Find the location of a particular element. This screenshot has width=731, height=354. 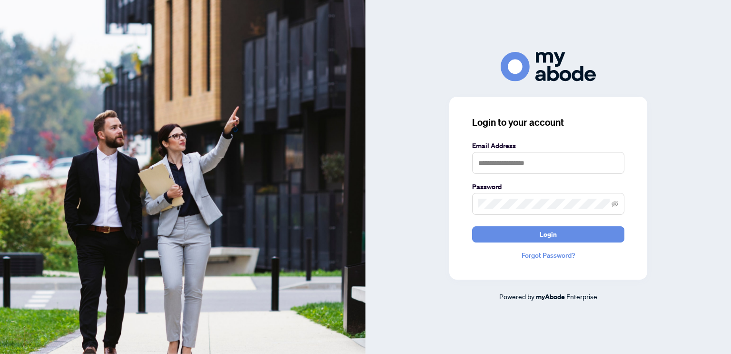

span: Login is located at coordinates (548, 234).